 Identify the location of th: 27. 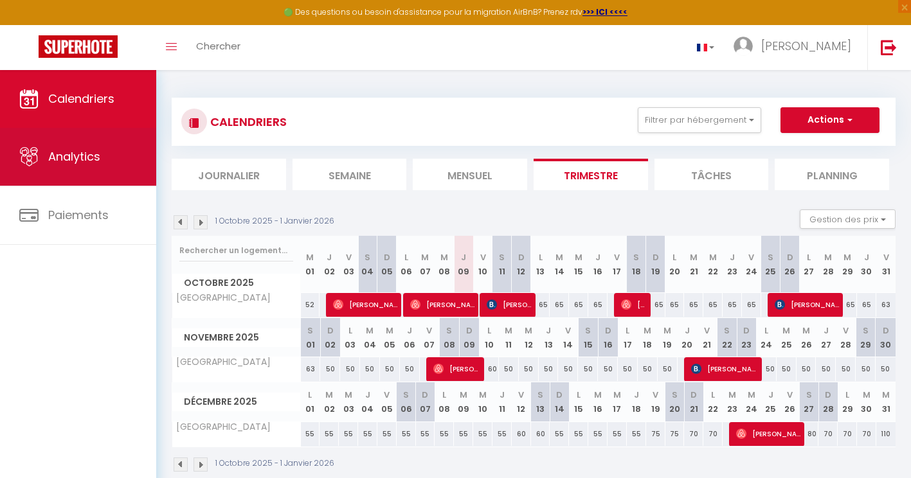
(809, 264).